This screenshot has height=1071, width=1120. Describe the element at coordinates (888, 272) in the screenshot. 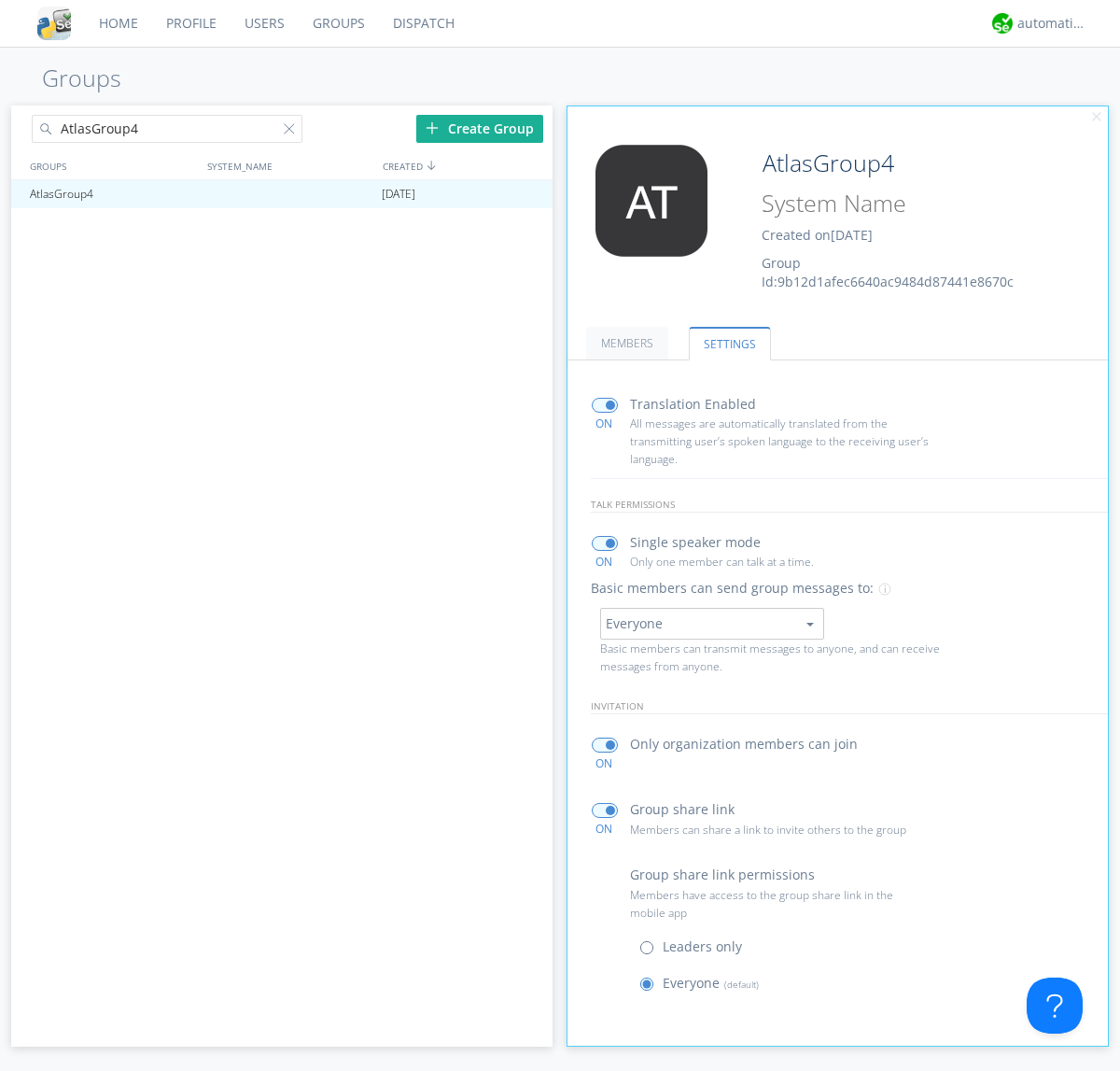

I see `span: Group Id: 9b12d1afec6640ac9484d87441e8670c` at that location.